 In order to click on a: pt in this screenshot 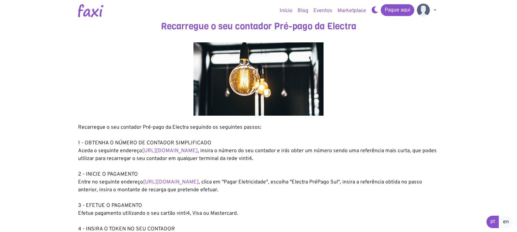, I will do `click(493, 221)`.